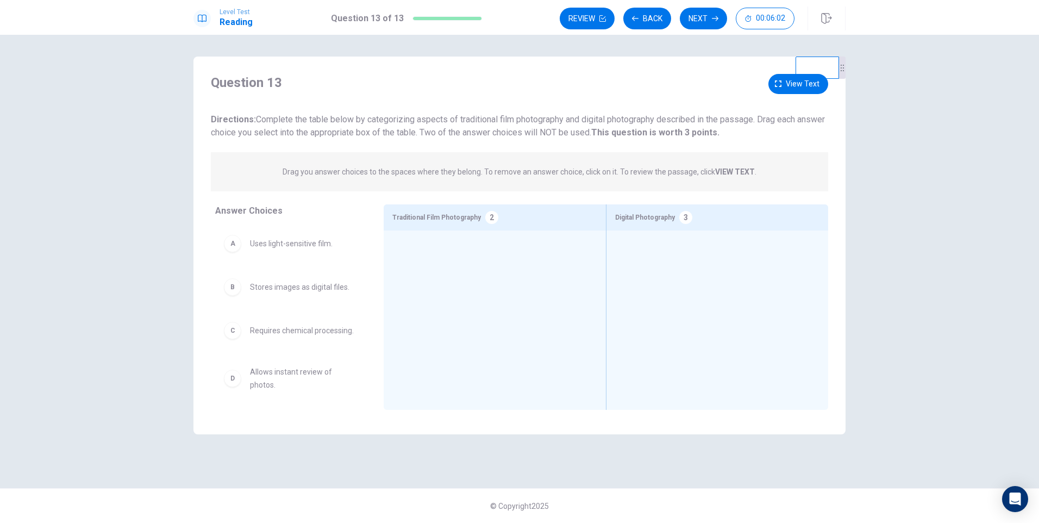  Describe the element at coordinates (587, 18) in the screenshot. I see `button: Review` at that location.